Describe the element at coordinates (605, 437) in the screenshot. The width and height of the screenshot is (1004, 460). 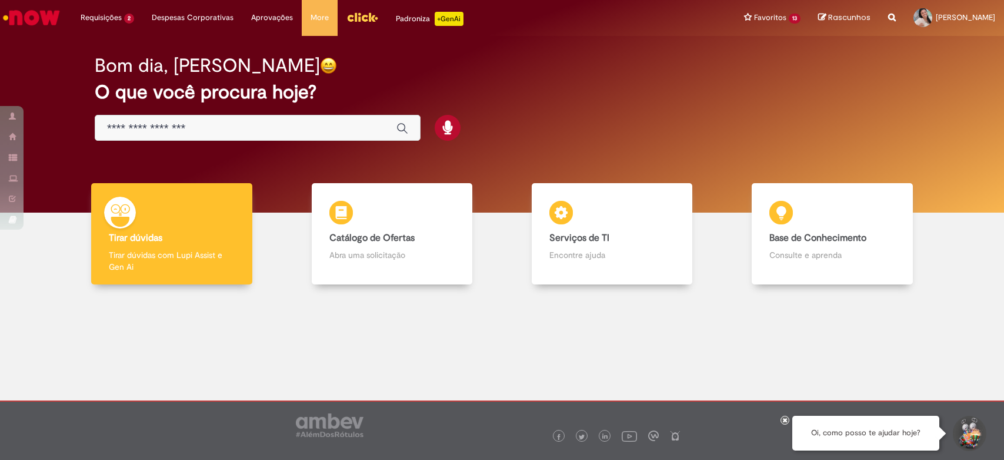
I see `img: logo_footer_linkedin.png` at that location.